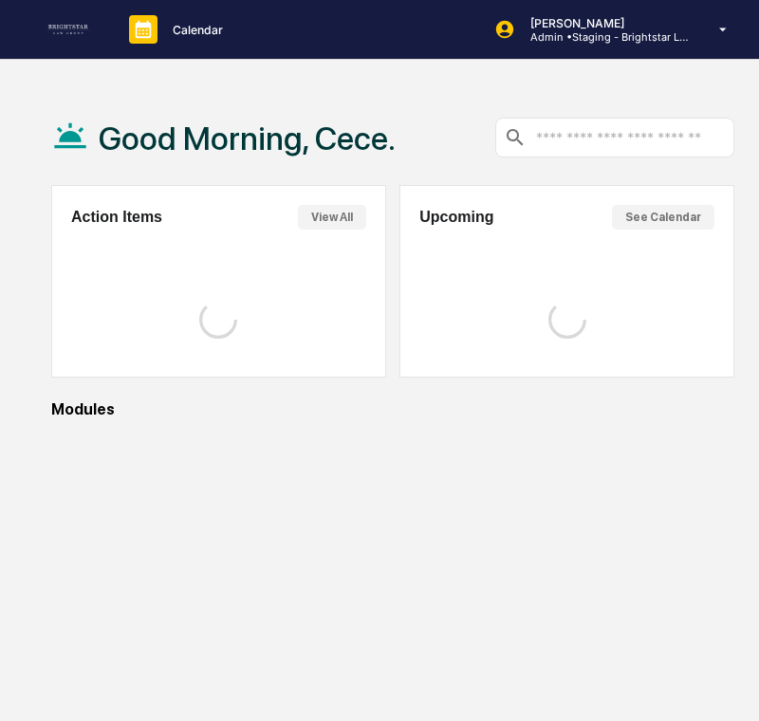  I want to click on h2: Action Items, so click(117, 217).